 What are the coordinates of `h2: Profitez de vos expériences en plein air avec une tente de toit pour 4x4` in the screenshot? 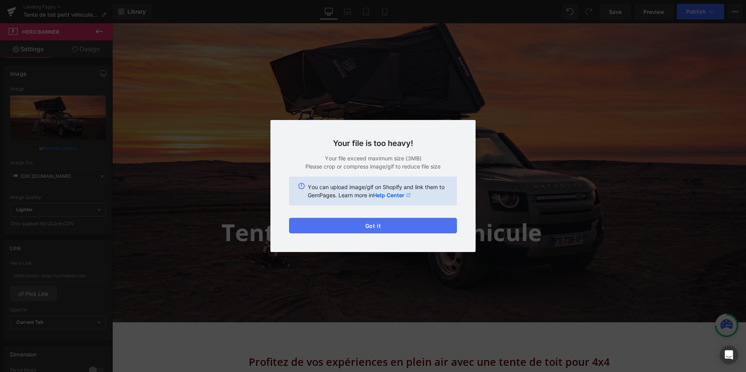 It's located at (317, 339).